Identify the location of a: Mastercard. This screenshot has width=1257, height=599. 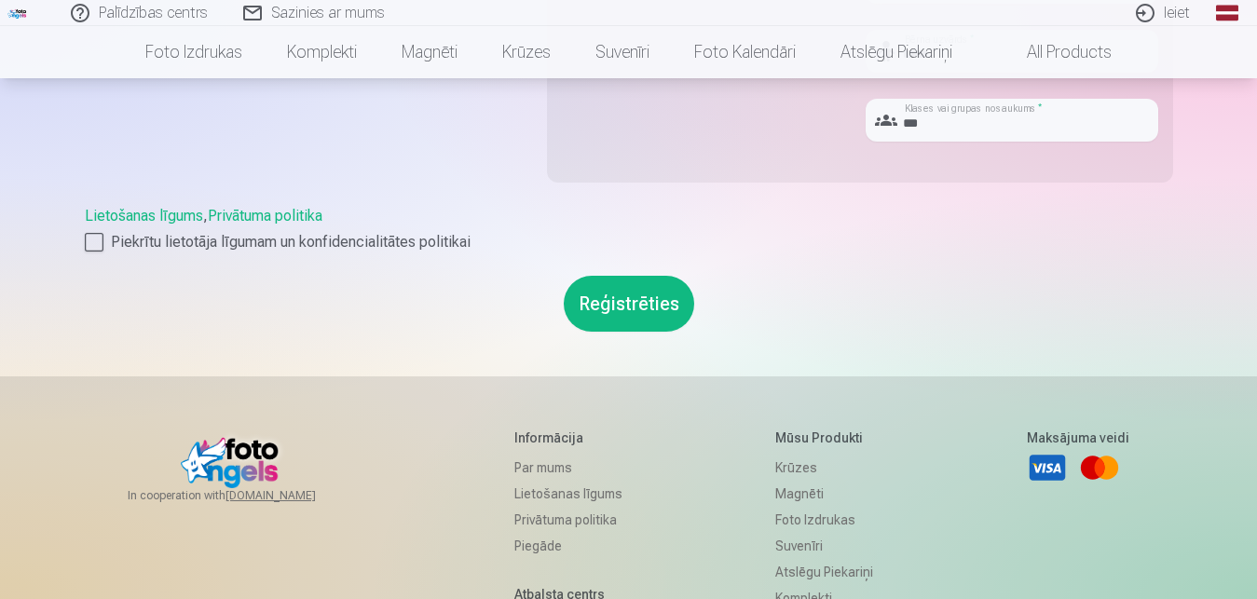
(1100, 468).